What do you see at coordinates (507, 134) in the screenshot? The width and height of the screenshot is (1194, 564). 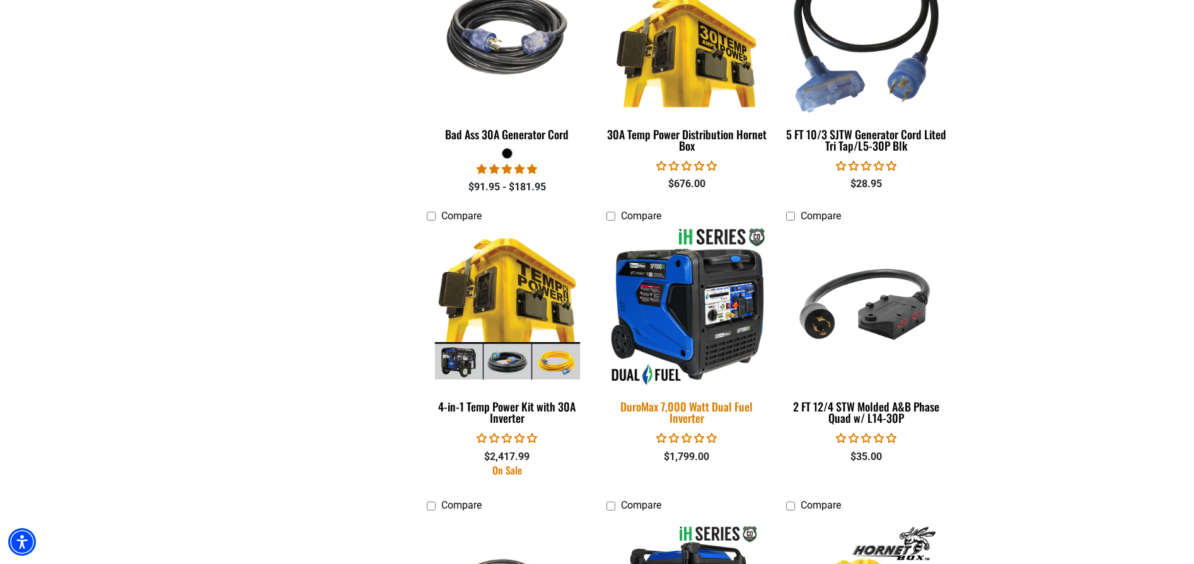 I see `div: Bad Ass 30A Generator Cord` at bounding box center [507, 134].